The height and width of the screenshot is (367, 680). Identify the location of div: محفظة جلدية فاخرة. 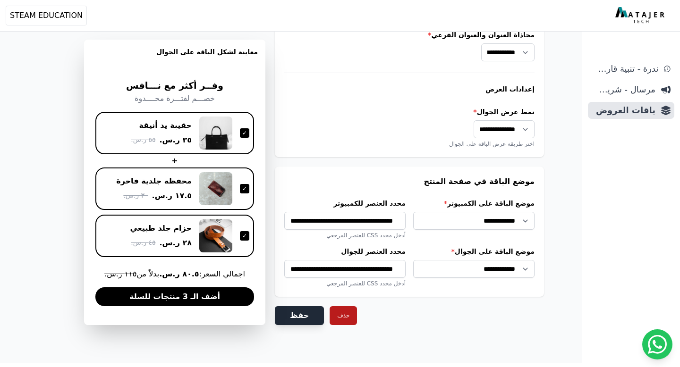
(154, 181).